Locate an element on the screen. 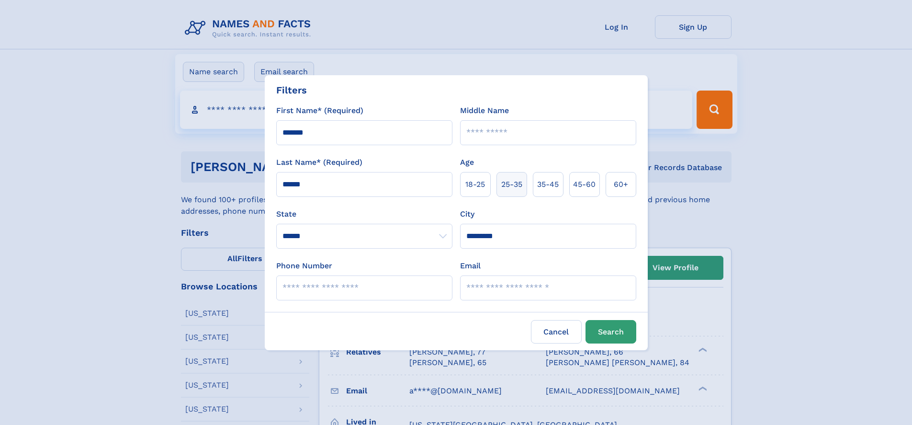  span: 18‑25 is located at coordinates (475, 184).